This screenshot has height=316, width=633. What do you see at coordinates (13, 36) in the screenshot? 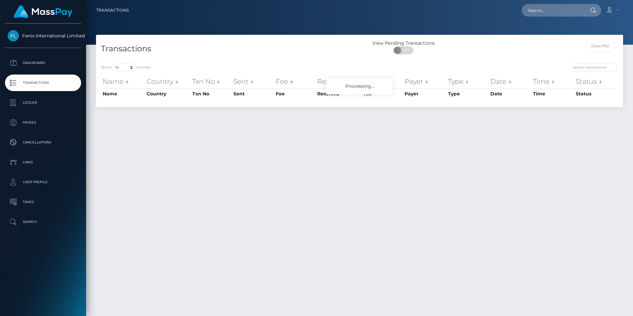
I see `img: Fenix International Limited` at bounding box center [13, 36].